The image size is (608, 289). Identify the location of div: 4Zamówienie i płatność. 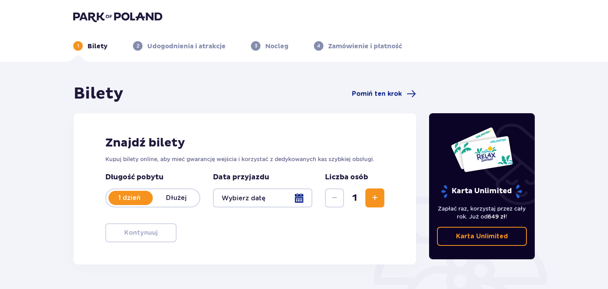
(358, 46).